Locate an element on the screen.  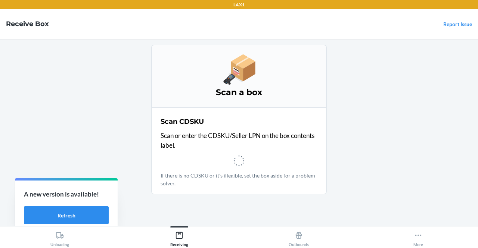
button: Refresh is located at coordinates (66, 216).